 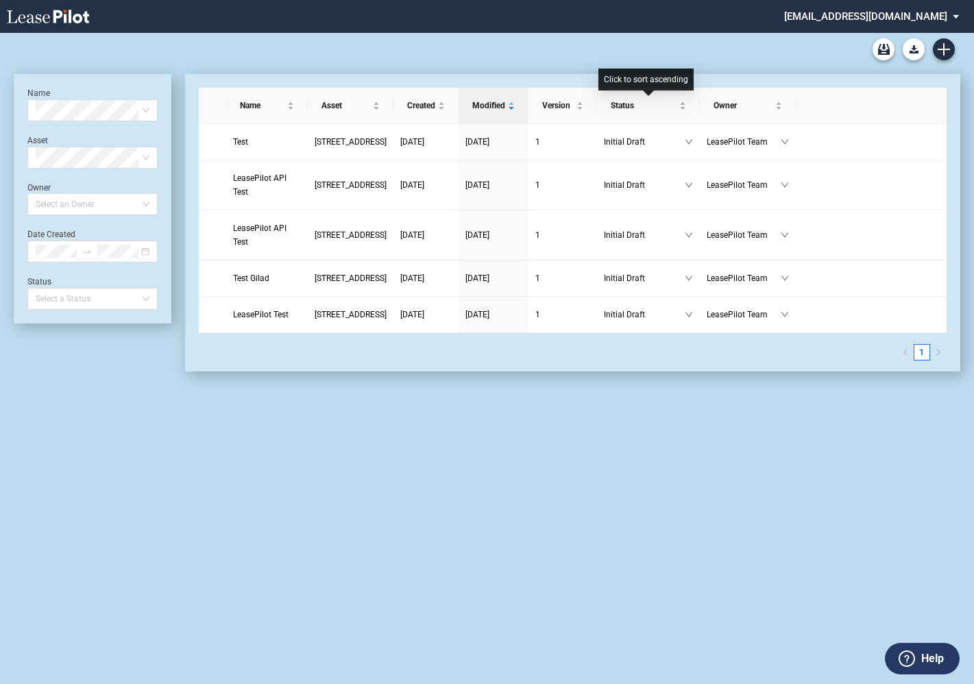 What do you see at coordinates (87, 252) in the screenshot?
I see `span: to` at bounding box center [87, 252].